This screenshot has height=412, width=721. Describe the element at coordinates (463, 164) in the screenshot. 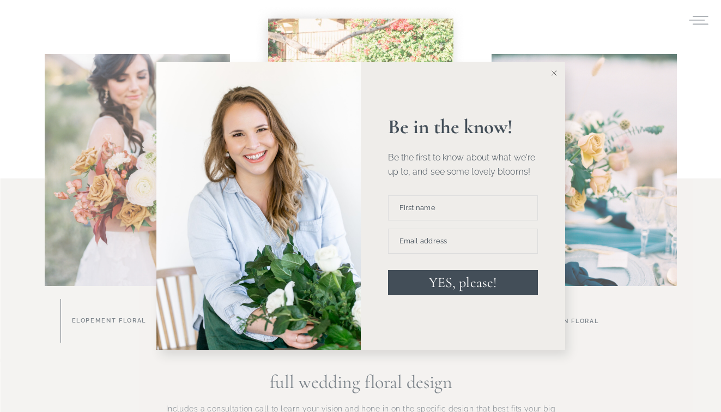

I see `p: Be the first to know about what we're up to, and see some lovely blooms!` at that location.